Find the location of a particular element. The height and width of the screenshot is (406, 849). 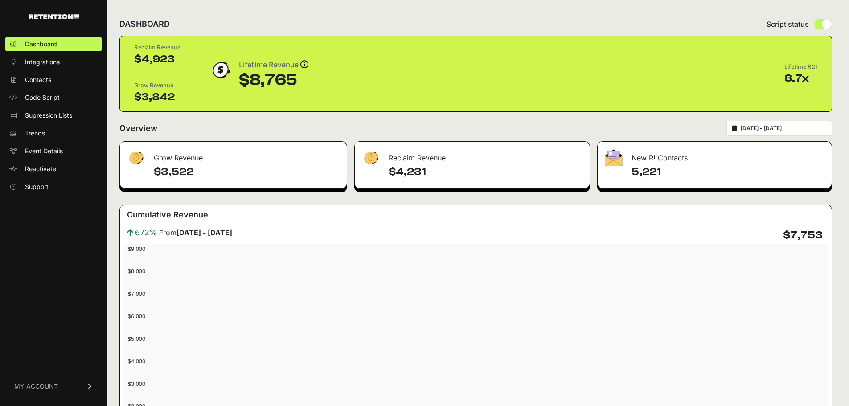

text: $9,000 is located at coordinates (136, 249).